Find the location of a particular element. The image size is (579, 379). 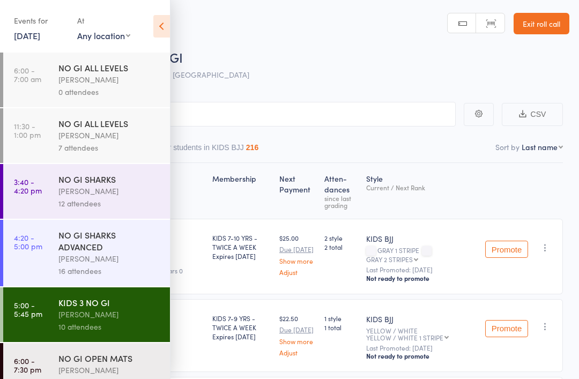

div: 0 attendees is located at coordinates (109, 92).